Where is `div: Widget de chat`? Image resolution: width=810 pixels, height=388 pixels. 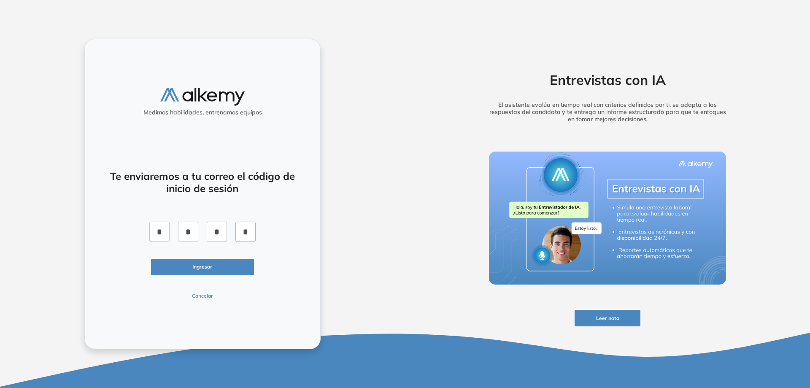 div: Widget de chat is located at coordinates (734, 339).